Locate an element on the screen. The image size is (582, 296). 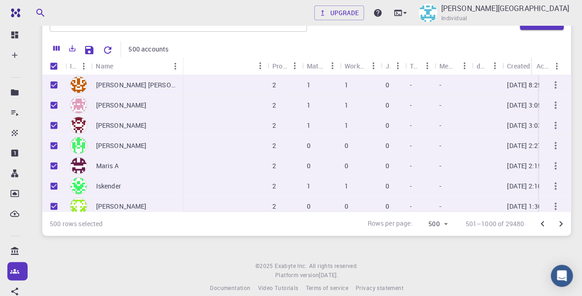
div: Materials is located at coordinates (316, 66).